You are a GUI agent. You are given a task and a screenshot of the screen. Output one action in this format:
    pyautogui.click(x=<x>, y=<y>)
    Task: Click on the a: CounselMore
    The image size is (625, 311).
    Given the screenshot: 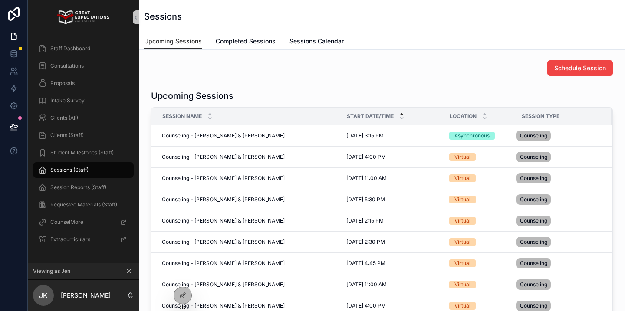 What is the action you would take?
    pyautogui.click(x=83, y=222)
    